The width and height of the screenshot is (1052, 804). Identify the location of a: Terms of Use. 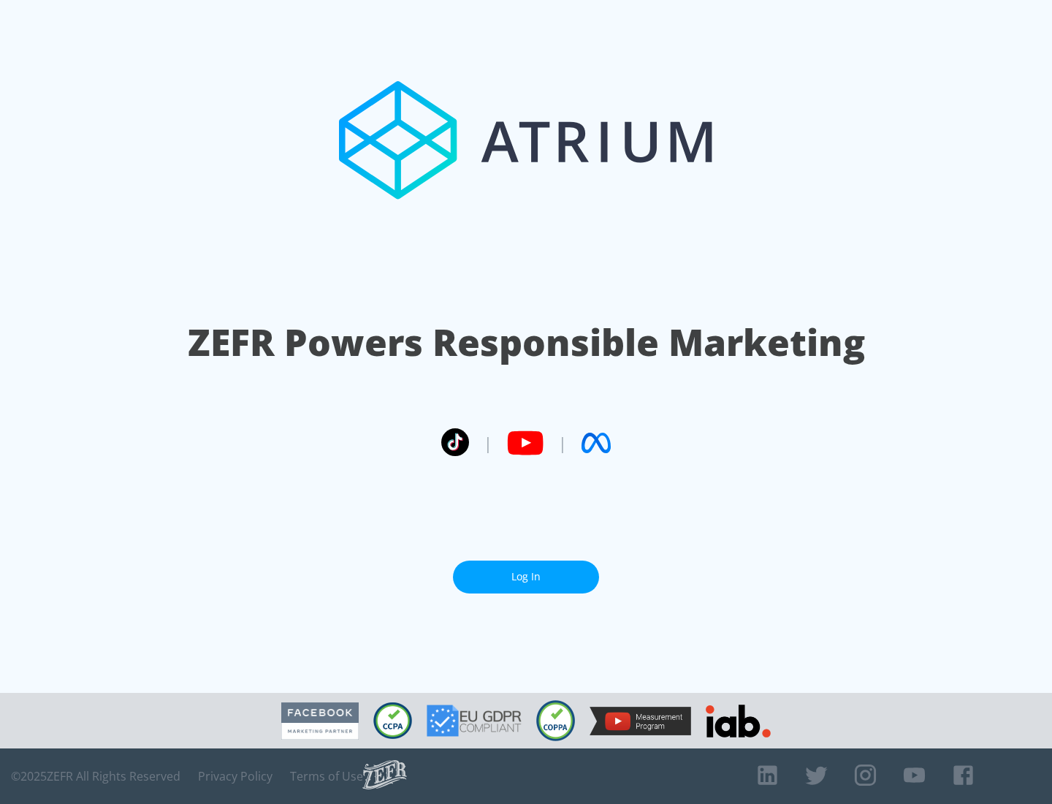
(327, 776).